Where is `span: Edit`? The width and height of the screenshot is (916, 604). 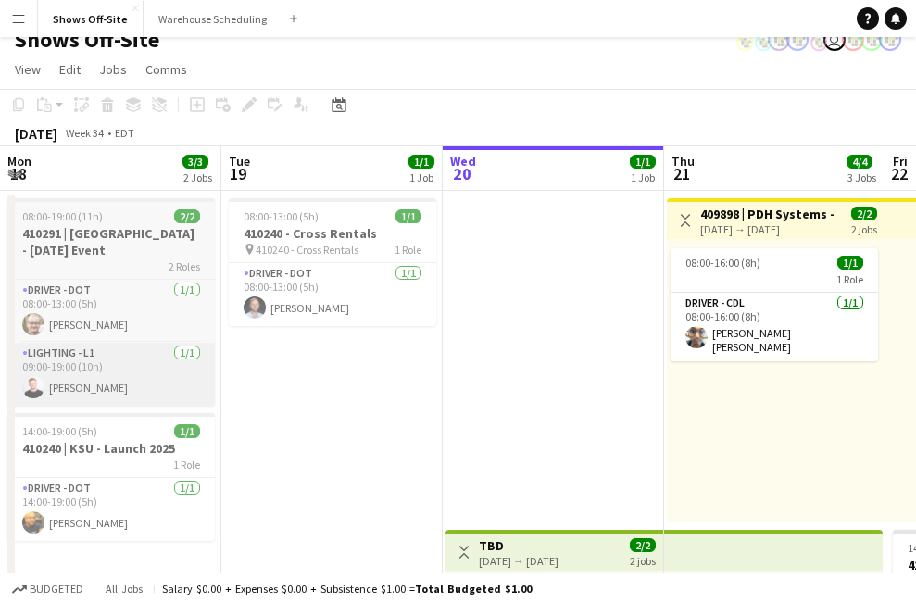 span: Edit is located at coordinates (69, 69).